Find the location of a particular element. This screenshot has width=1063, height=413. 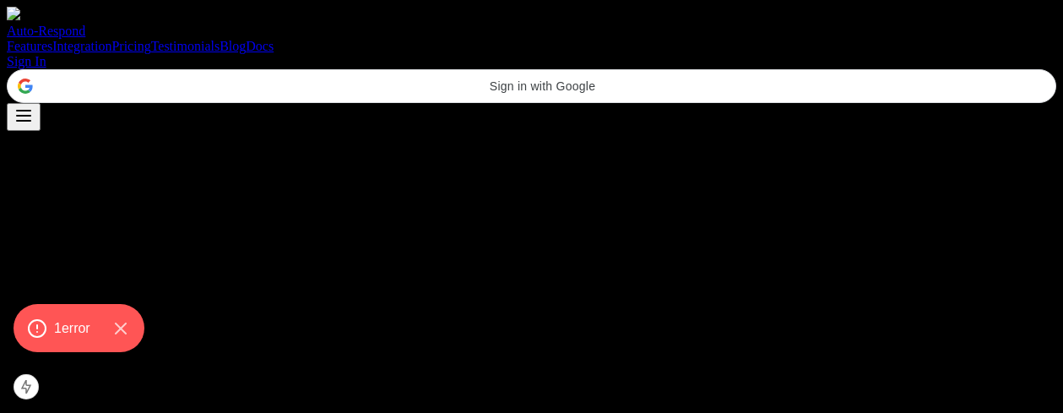

div: Auto-Respond is located at coordinates (531, 31).